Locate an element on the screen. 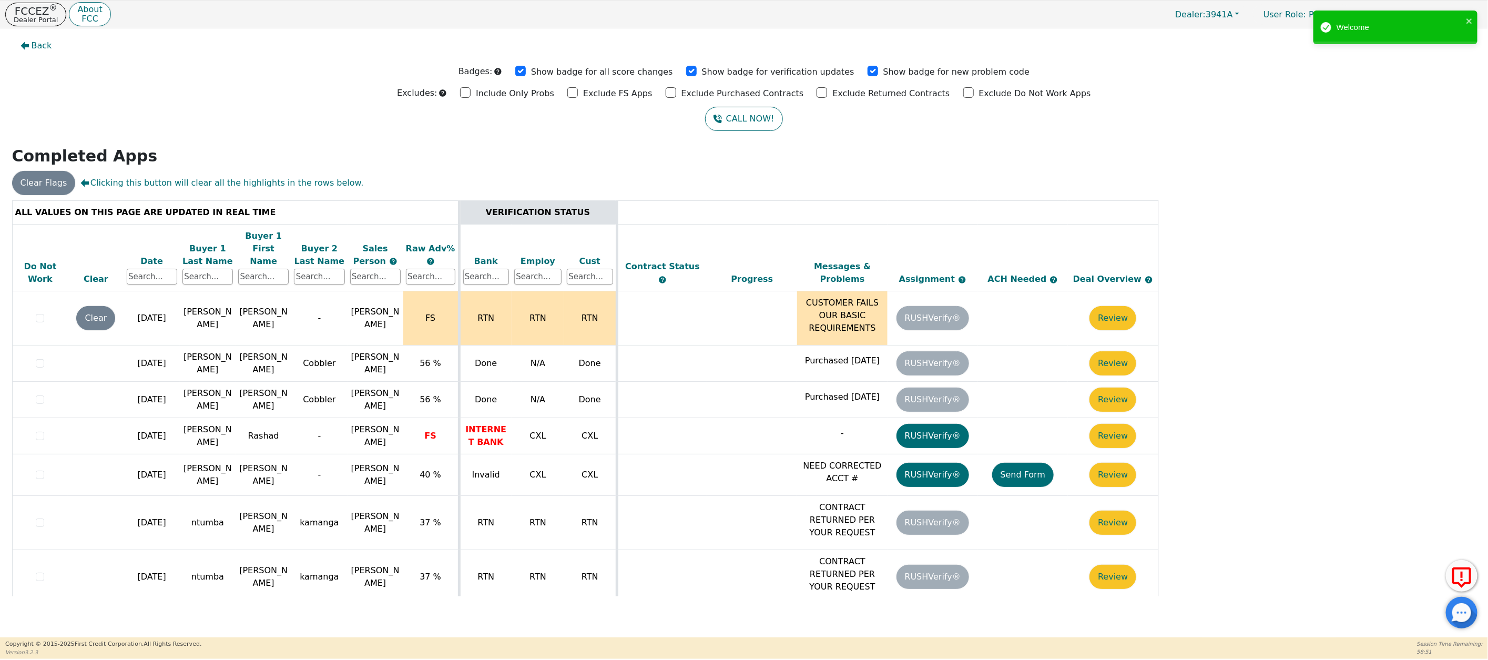  span: FS is located at coordinates (430, 317).